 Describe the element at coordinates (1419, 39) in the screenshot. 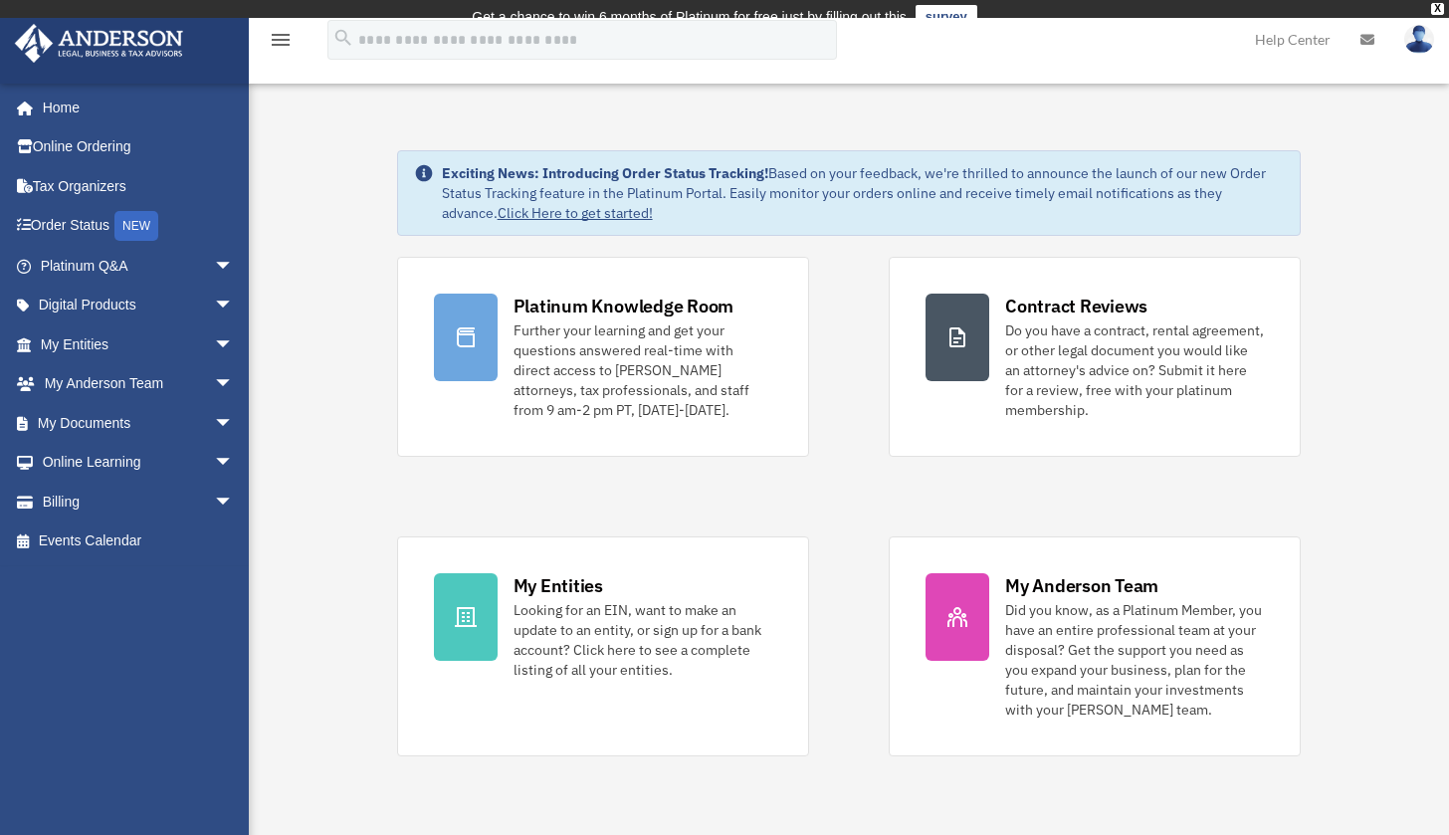

I see `img: User Pic` at that location.